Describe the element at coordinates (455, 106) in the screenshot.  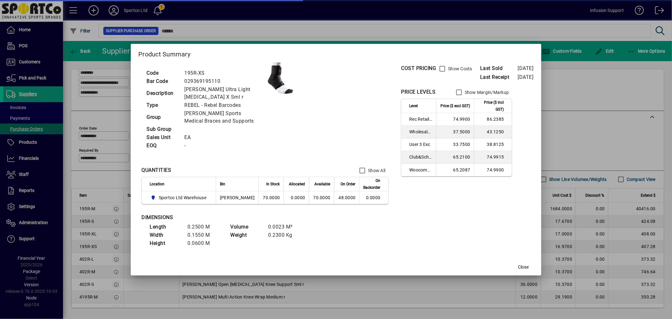
I see `span: Price ($ excl GST)` at that location.